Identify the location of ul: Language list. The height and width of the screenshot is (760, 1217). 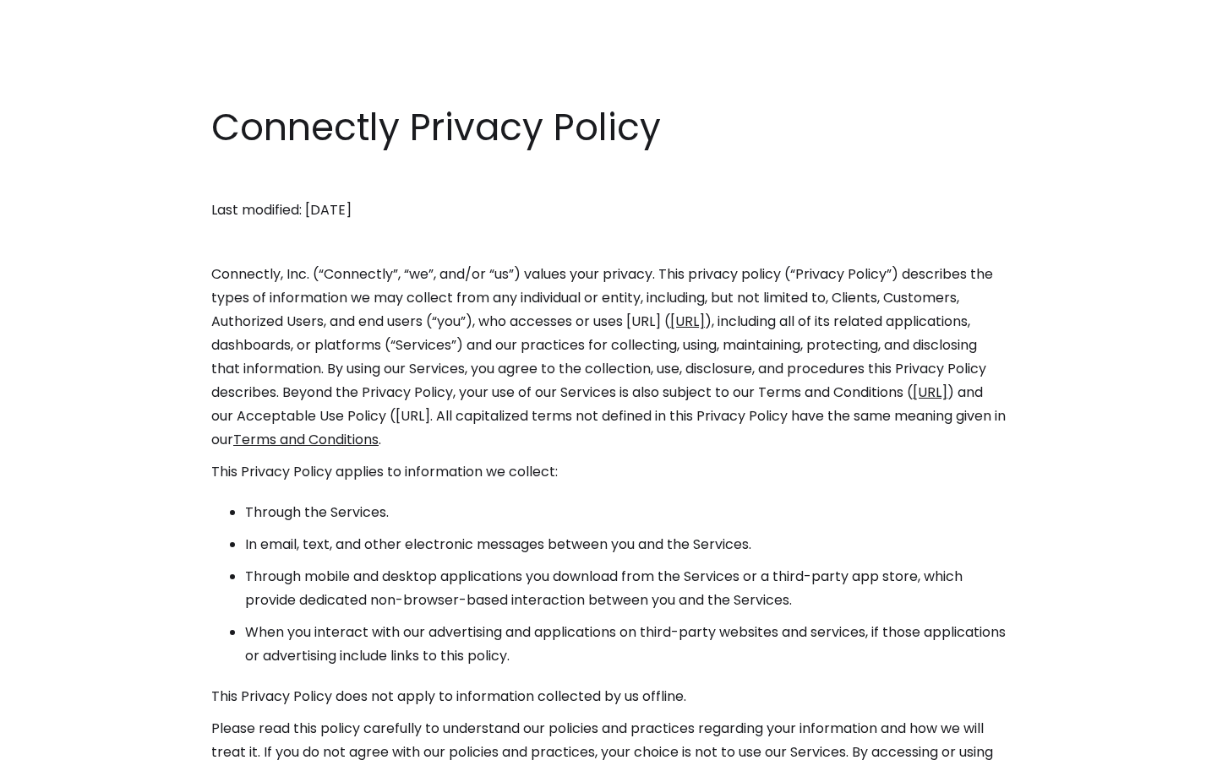
(68, 743).